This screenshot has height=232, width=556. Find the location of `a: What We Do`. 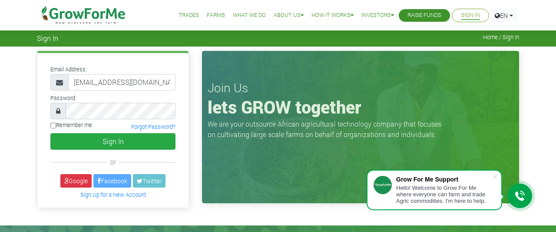

a: What We Do is located at coordinates (249, 15).